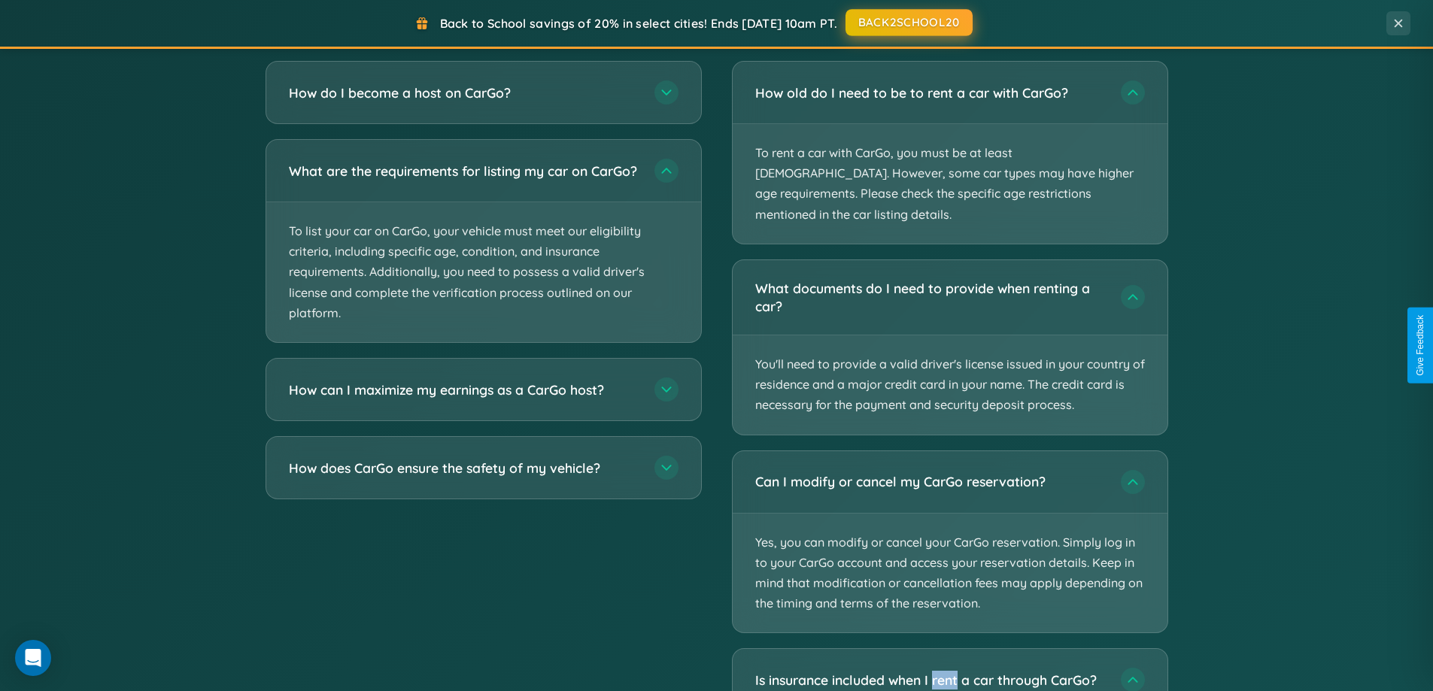 This screenshot has height=691, width=1433. Describe the element at coordinates (930, 297) in the screenshot. I see `h3: What documents do I need to provide when renting a car?` at that location.